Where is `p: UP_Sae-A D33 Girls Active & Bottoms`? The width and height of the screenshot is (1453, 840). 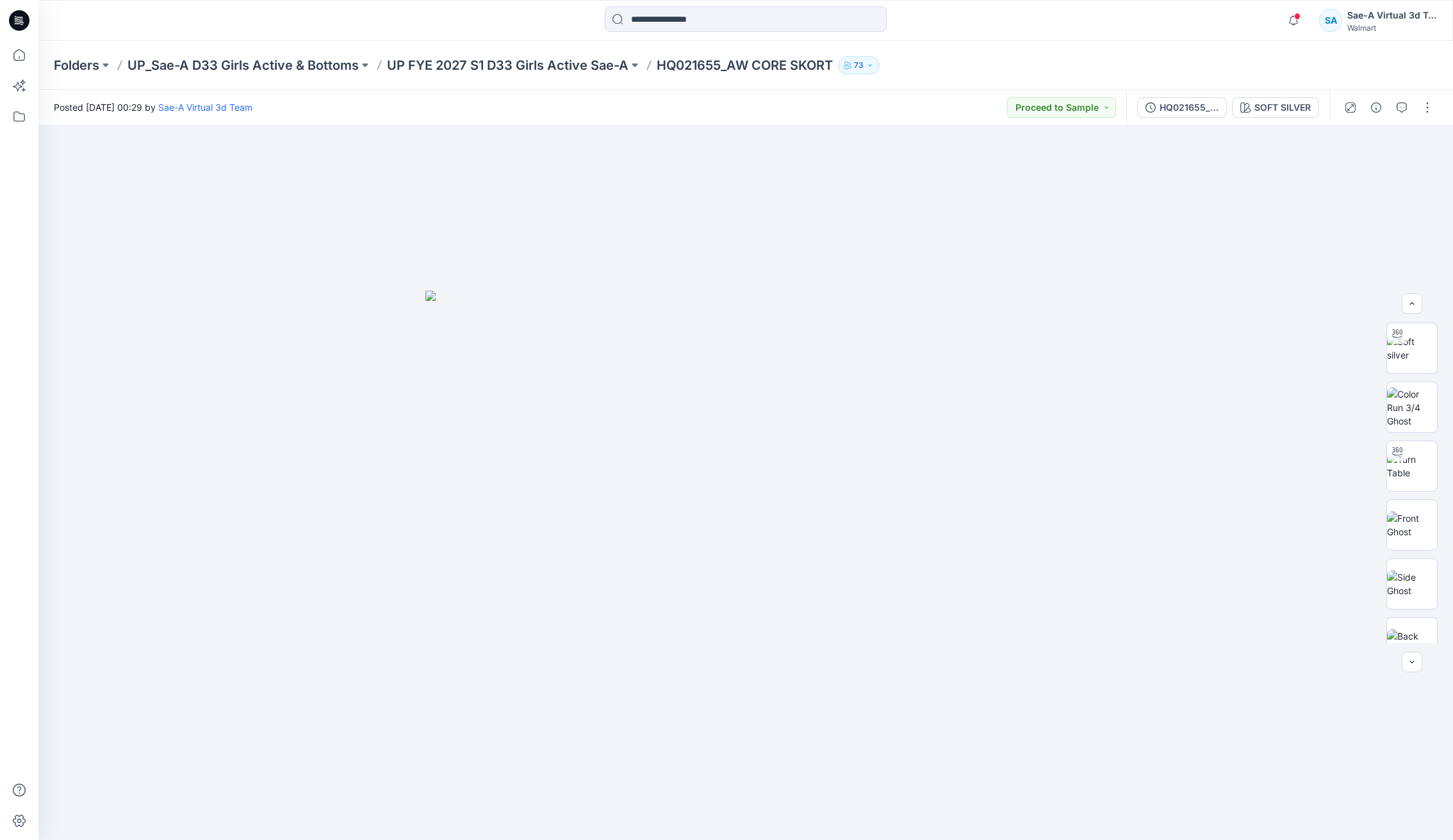
p: UP_Sae-A D33 Girls Active & Bottoms is located at coordinates (242, 65).